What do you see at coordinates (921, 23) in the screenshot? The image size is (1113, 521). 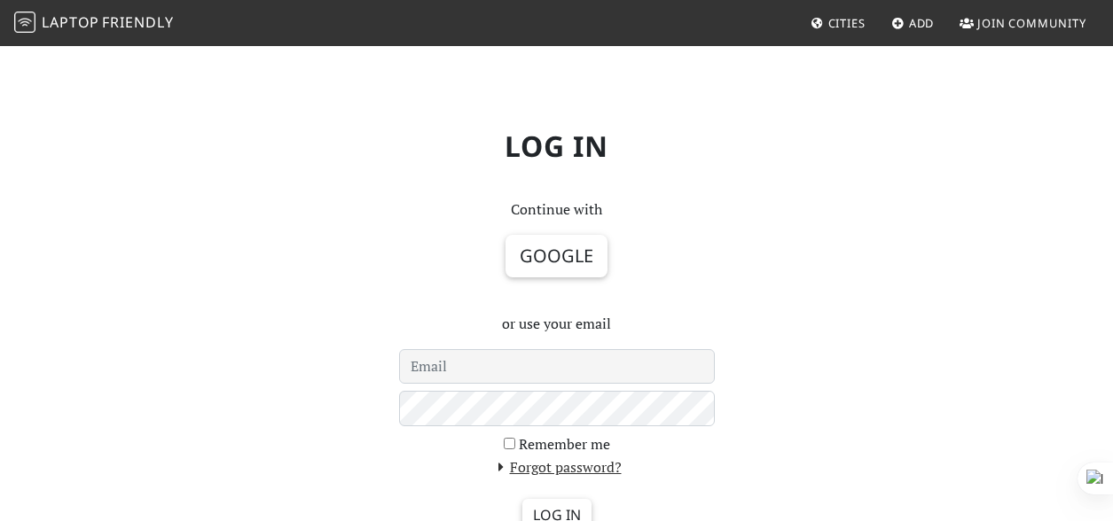 I see `span: Add` at bounding box center [921, 23].